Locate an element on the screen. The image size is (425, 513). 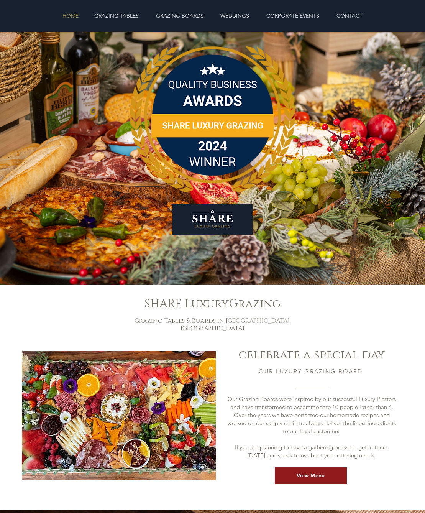
p: GRAZING BOARDS is located at coordinates (180, 16).